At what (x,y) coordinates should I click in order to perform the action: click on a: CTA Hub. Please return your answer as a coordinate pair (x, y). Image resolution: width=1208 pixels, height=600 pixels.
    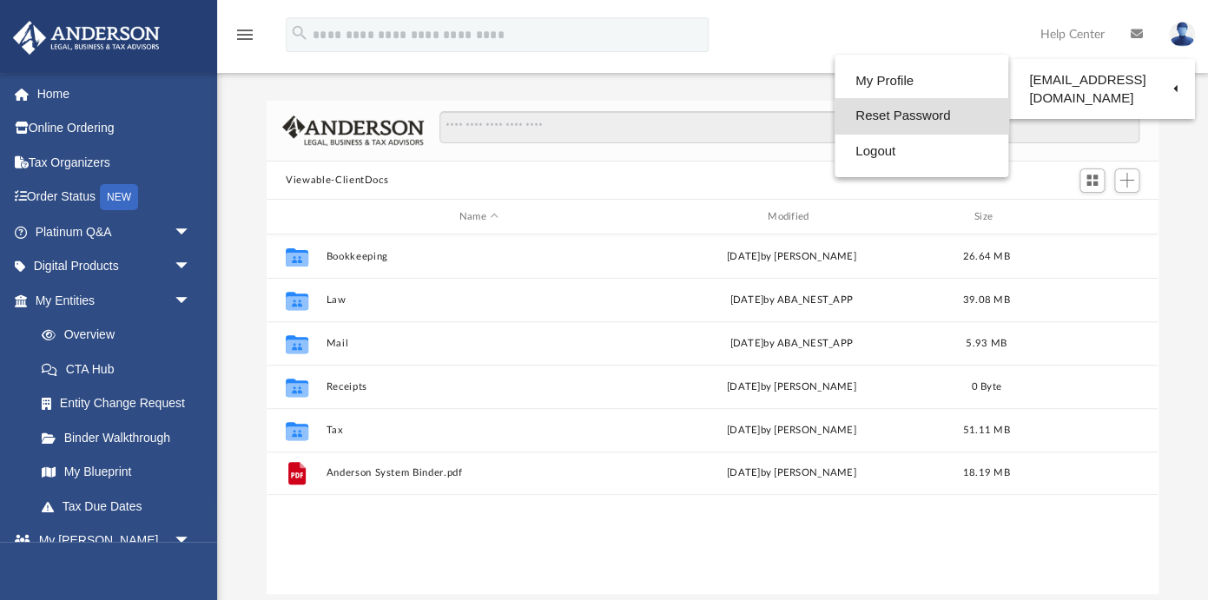
    Looking at the image, I should click on (121, 369).